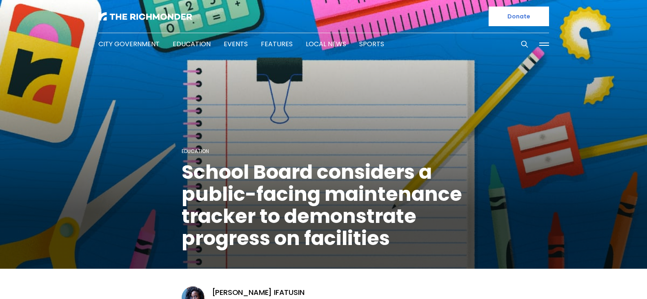  What do you see at coordinates (525, 44) in the screenshot?
I see `button: Search this site` at bounding box center [525, 44].